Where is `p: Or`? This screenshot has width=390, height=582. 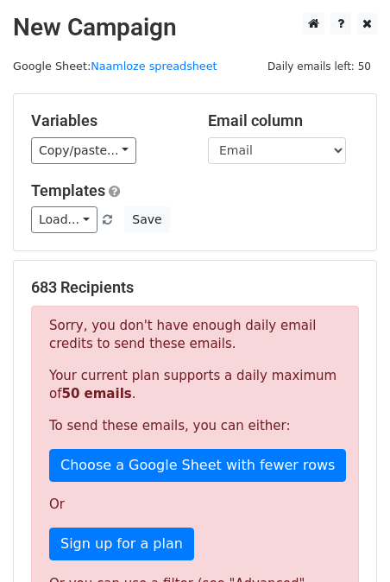
p: Or is located at coordinates (195, 504).